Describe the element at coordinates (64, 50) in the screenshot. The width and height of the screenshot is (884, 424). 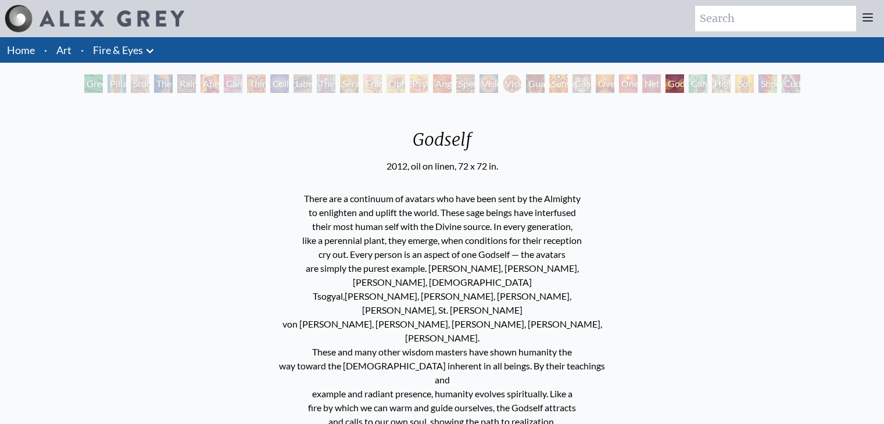
I see `a: Art` at that location.